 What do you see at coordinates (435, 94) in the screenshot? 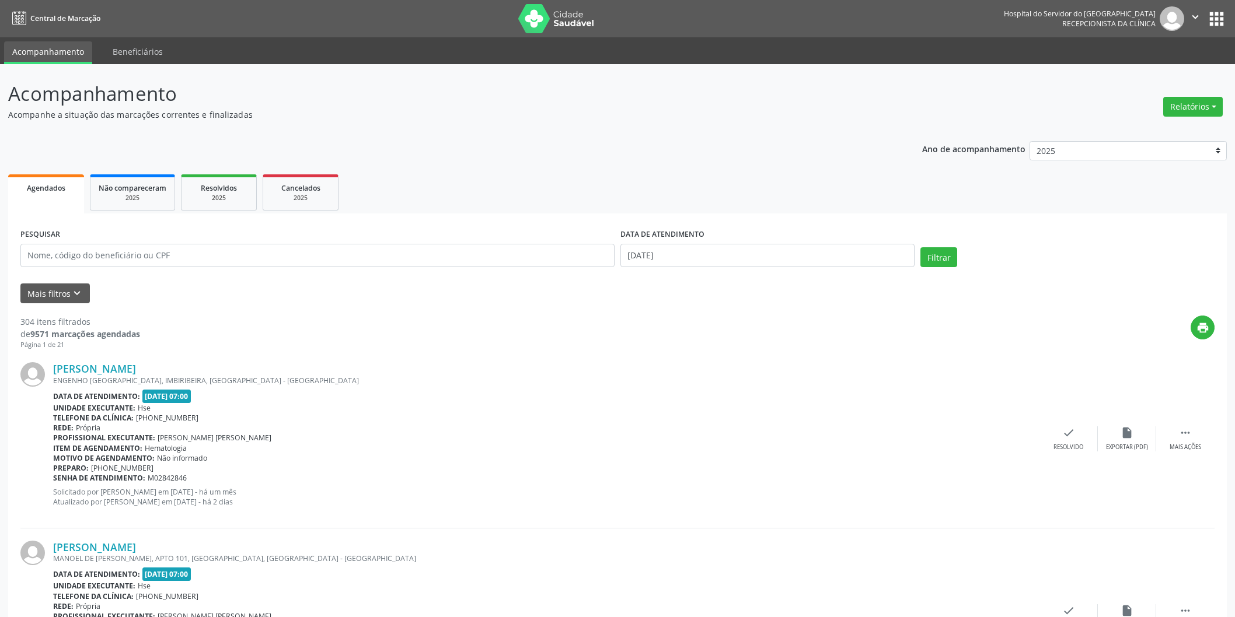
I see `p: Acompanhamento` at bounding box center [435, 94].